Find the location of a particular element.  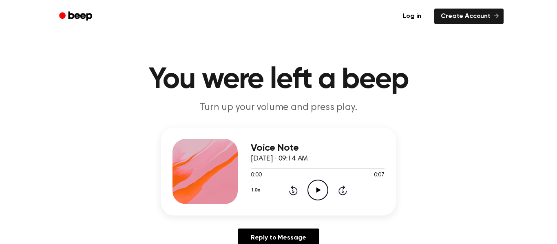

a: Log in is located at coordinates (412, 16).